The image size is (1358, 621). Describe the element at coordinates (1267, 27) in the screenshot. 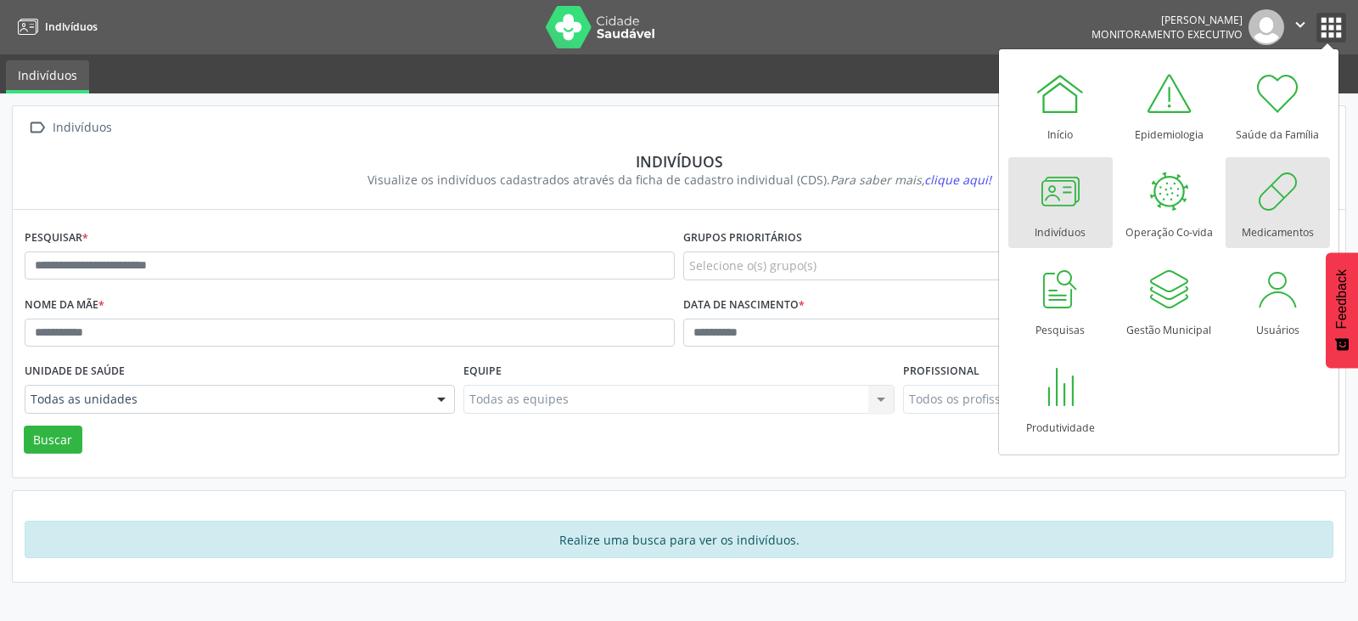

I see `img: img` at that location.